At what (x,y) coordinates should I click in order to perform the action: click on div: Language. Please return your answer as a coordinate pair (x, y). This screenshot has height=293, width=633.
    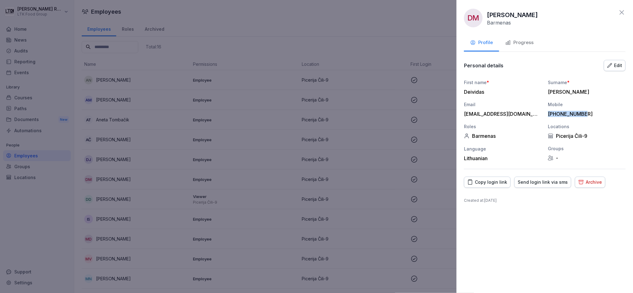
    Looking at the image, I should click on (503, 149).